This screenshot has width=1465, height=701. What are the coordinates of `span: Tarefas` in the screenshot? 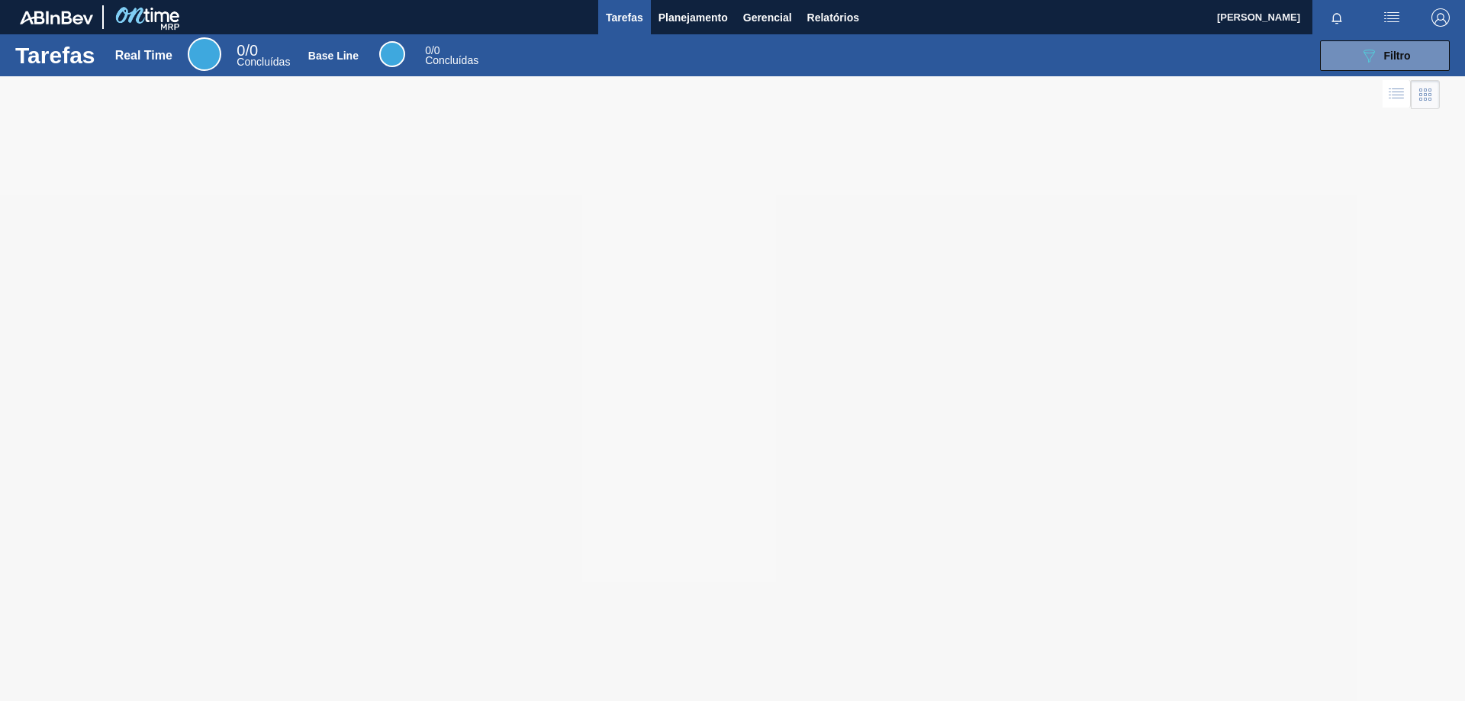 It's located at (624, 18).